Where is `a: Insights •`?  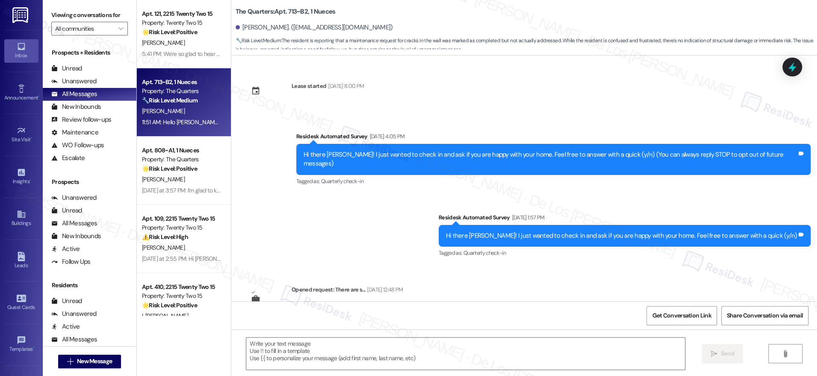
a: Insights • is located at coordinates (21, 177).